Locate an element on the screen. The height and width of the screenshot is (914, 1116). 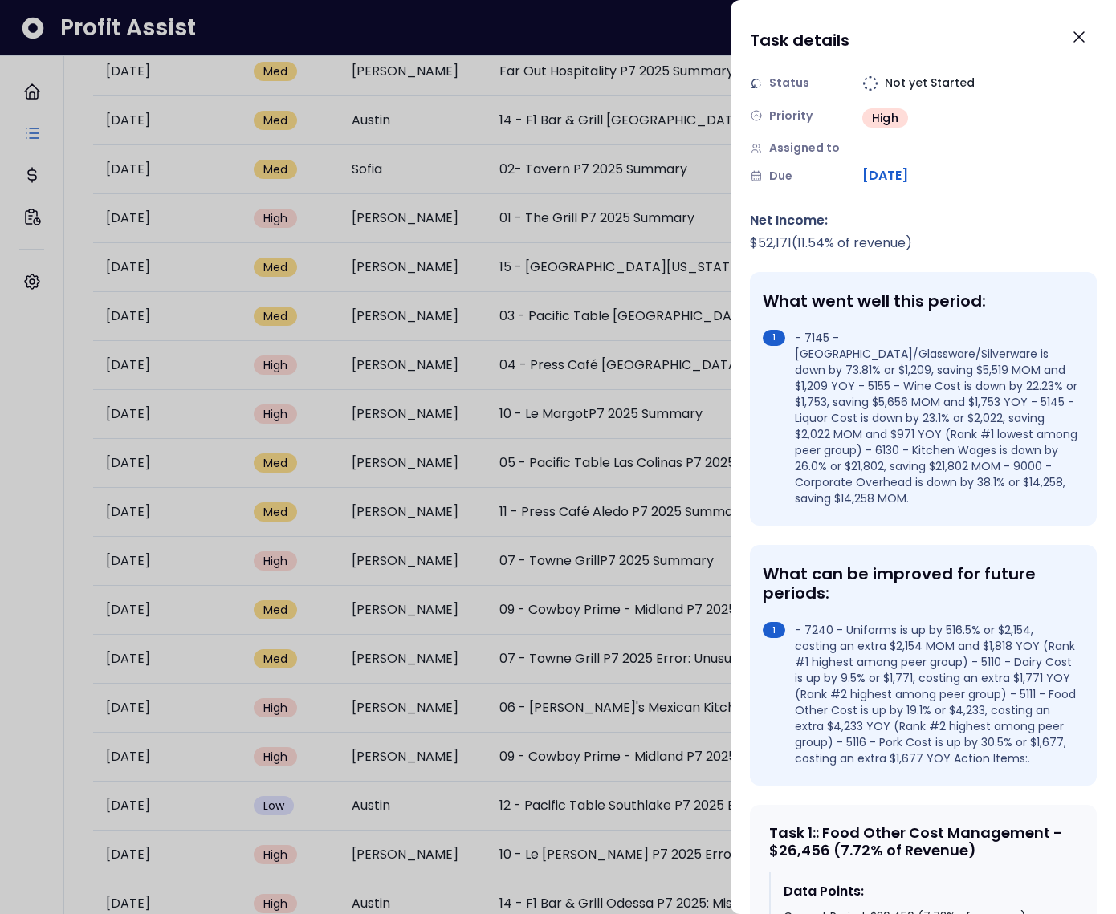
h1: Task details is located at coordinates (799, 40).